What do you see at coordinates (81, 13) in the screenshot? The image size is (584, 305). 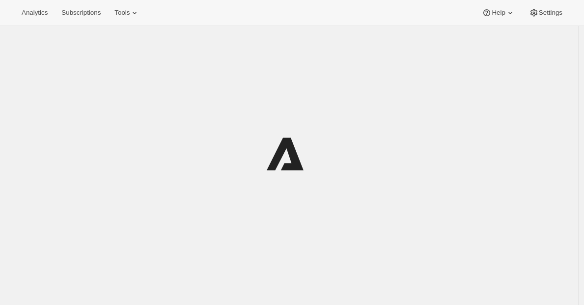 I see `span: Subscriptions` at bounding box center [81, 13].